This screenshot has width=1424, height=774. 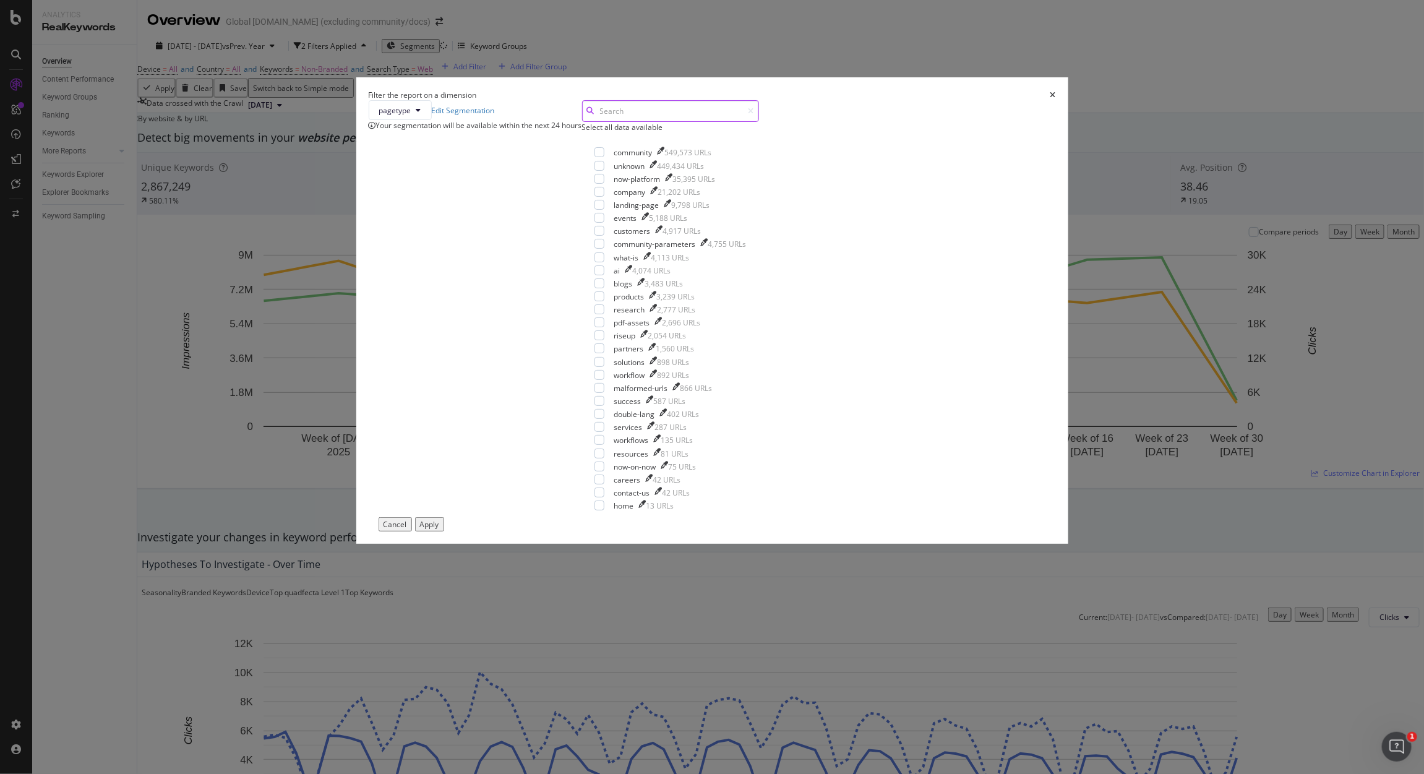 What do you see at coordinates (155, 411) in the screenshot?
I see `button: Tickets` at bounding box center [155, 411].